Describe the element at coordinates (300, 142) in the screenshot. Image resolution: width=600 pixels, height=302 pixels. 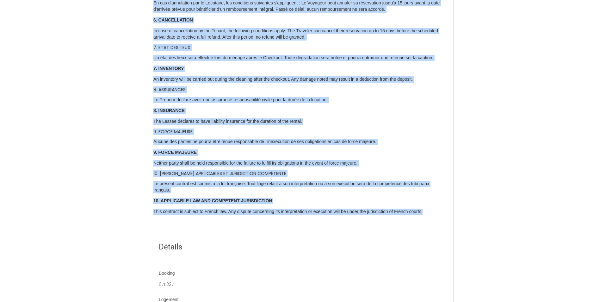
I see `p: Aucune des parties ne pourra être tenue responsable de l'inexécution de ses obligations en cas de...` at that location.